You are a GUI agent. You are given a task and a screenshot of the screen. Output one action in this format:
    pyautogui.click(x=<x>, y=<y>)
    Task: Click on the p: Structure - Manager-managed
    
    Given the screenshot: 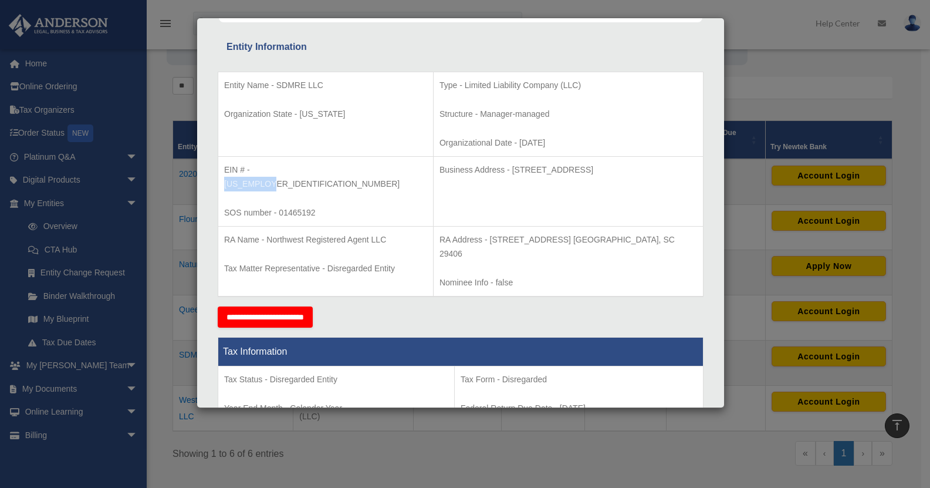 What is the action you would take?
    pyautogui.click(x=568, y=114)
    